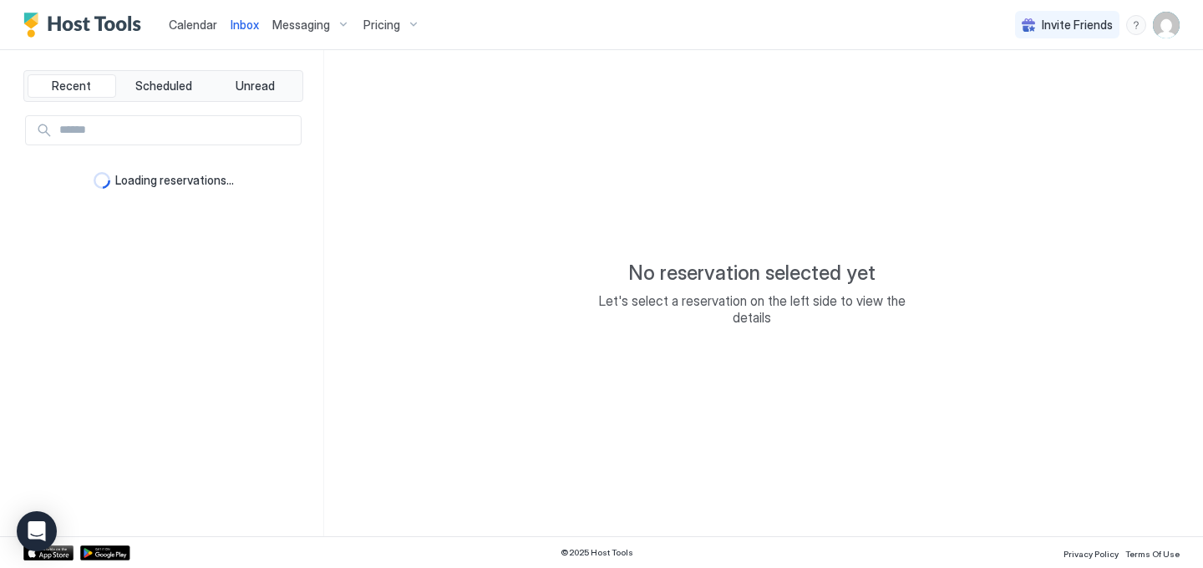  What do you see at coordinates (37, 531) in the screenshot?
I see `div: Open Intercom Messenger` at bounding box center [37, 531].